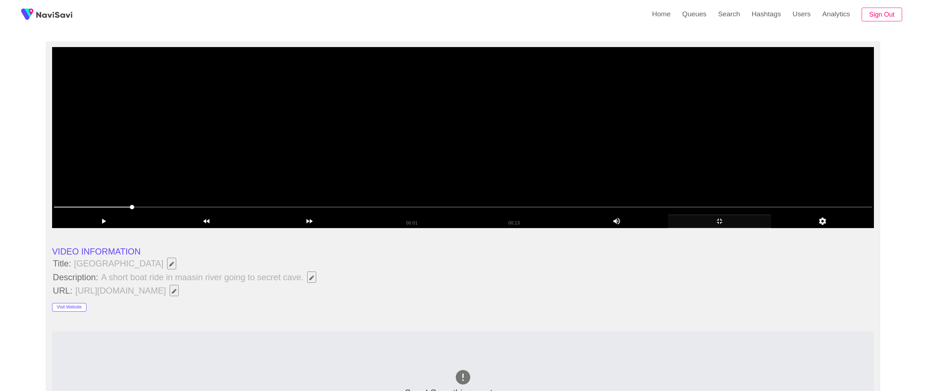 This screenshot has height=391, width=926. What do you see at coordinates (514, 223) in the screenshot?
I see `span: 00:13` at bounding box center [514, 223].